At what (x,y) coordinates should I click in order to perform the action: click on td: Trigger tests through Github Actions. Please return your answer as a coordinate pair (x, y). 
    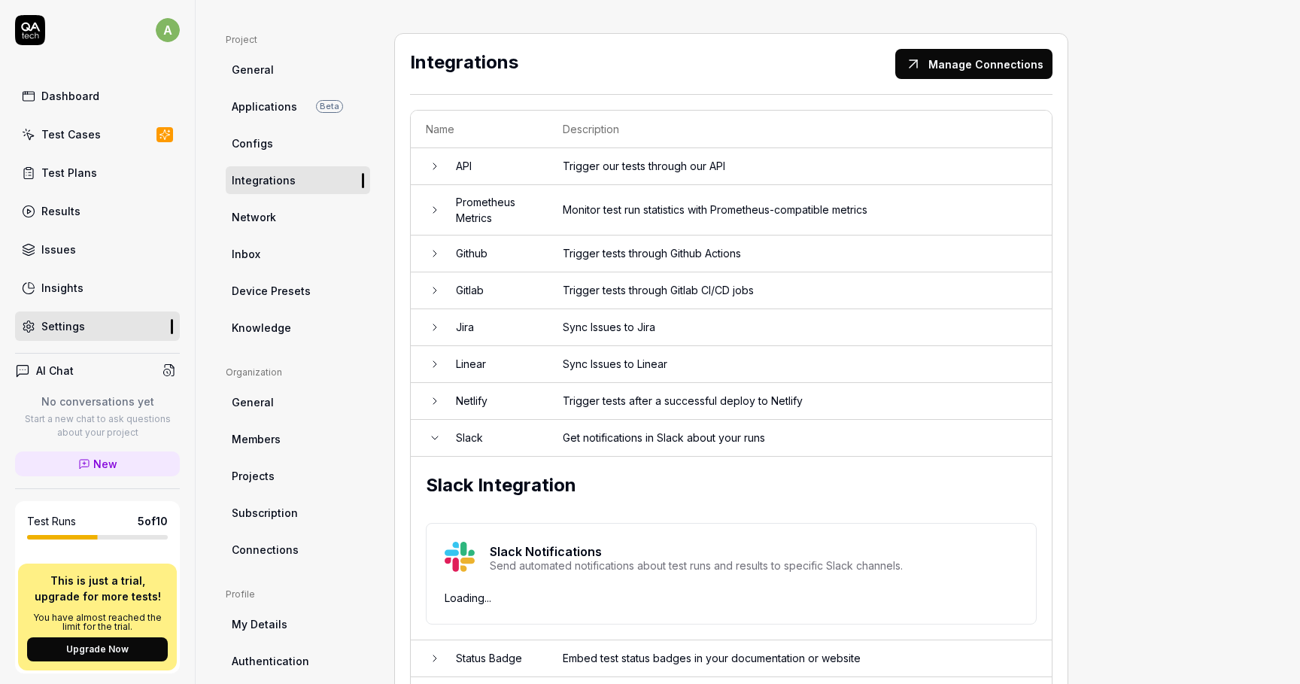
    Looking at the image, I should click on (800, 254).